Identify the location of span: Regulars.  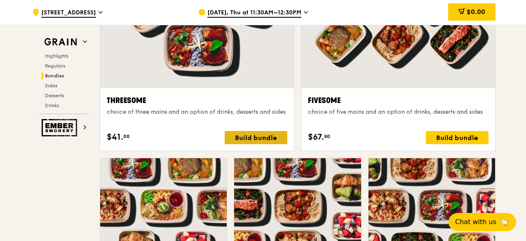
(55, 66).